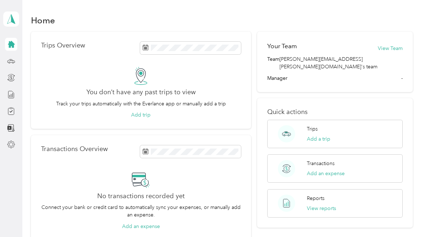 The image size is (425, 237). What do you see at coordinates (141, 196) in the screenshot?
I see `h2: No transactions recorded yet` at bounding box center [141, 196].